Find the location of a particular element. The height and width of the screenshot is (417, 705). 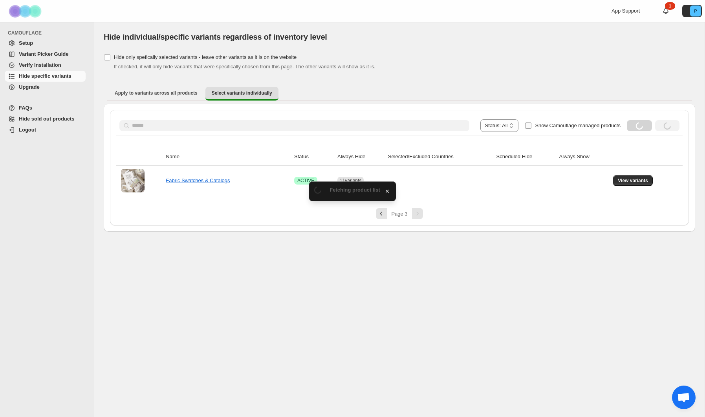

span: Avatar with initials P is located at coordinates (696, 11).